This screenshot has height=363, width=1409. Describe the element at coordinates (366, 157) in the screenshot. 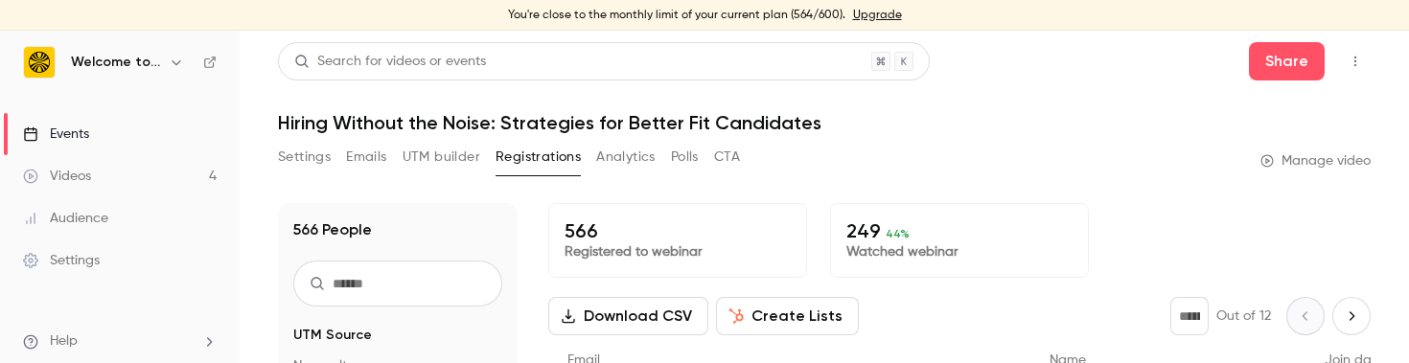

I see `button: Emails` at that location.